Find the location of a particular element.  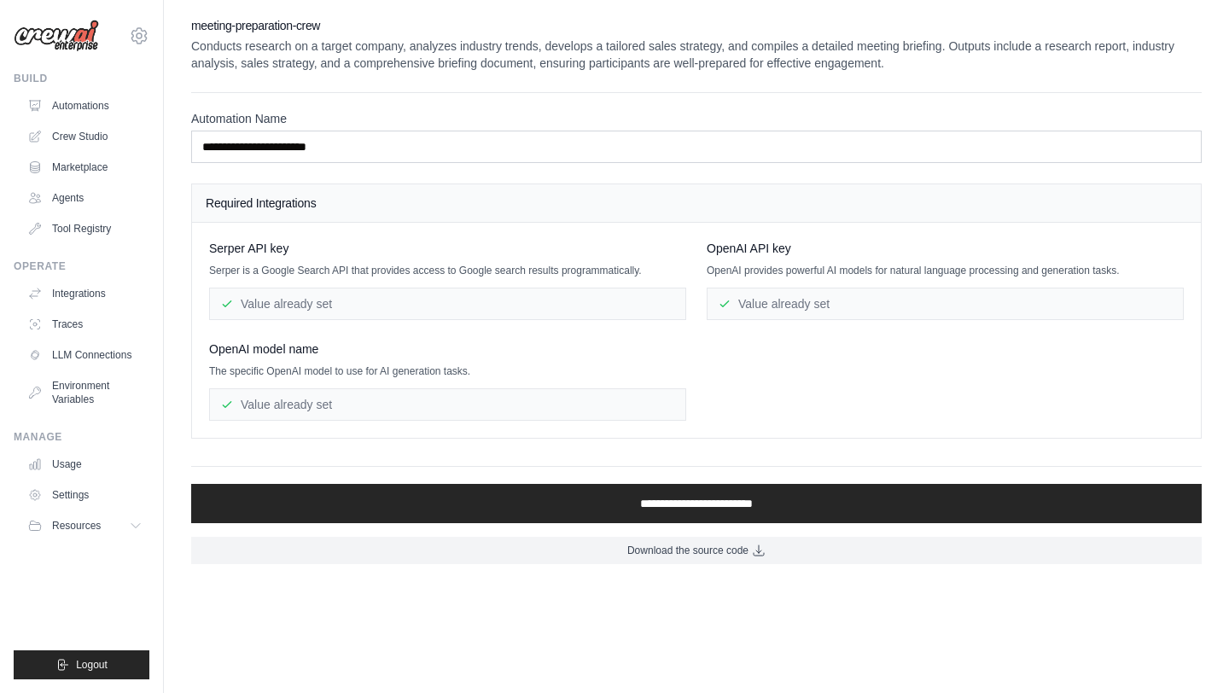

a: Traces is located at coordinates (85, 324).